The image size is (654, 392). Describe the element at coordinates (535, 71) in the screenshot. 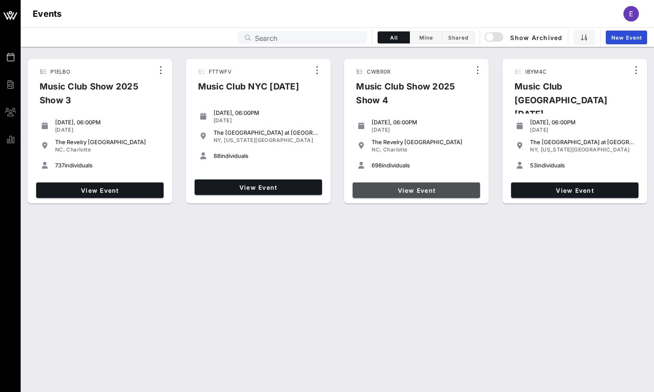

I see `span: IBYM4C` at that location.